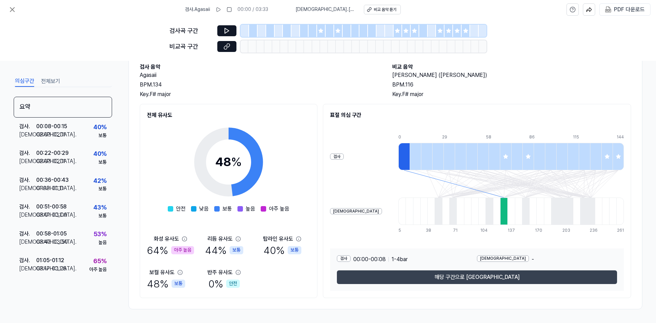  I want to click on span: 1 - 4 bar, so click(399, 259).